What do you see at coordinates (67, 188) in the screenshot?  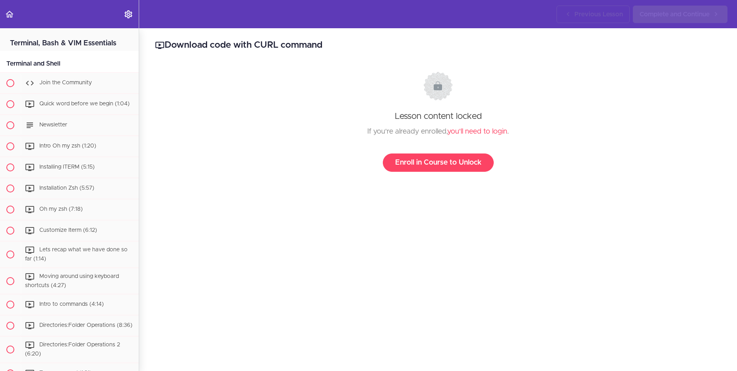 I see `span: Installation Zsh (5:57)` at bounding box center [67, 188].